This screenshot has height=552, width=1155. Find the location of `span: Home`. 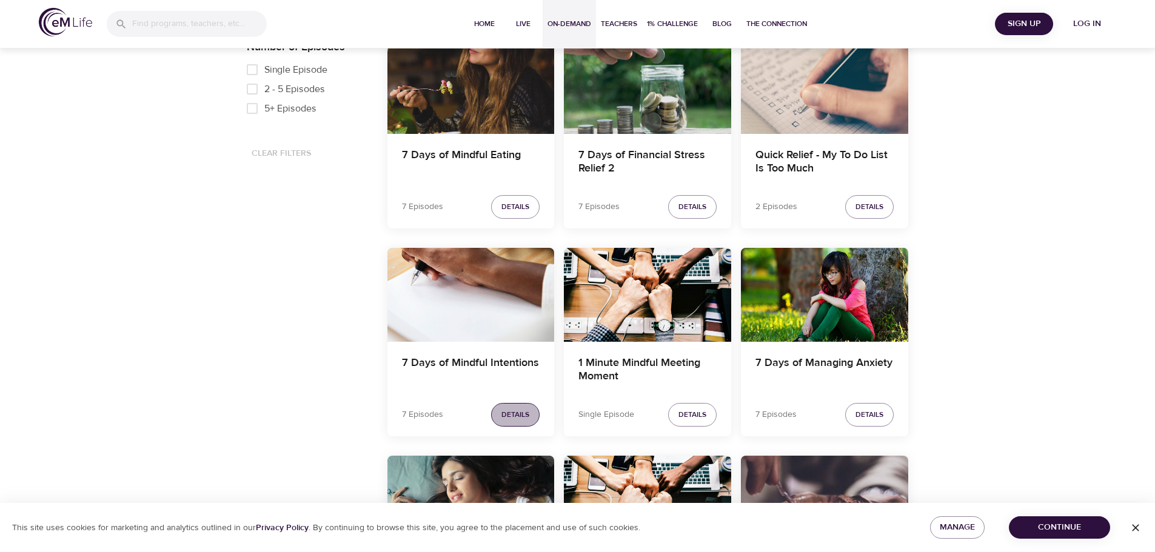

span: Home is located at coordinates (484, 24).